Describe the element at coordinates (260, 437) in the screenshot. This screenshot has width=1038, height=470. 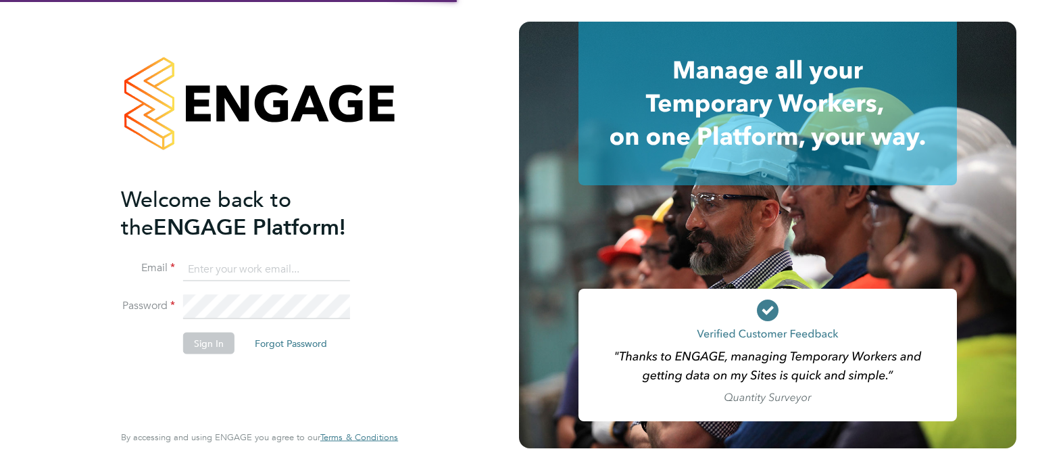
I see `span: By accessing and using ENGAGE you agree to our` at that location.